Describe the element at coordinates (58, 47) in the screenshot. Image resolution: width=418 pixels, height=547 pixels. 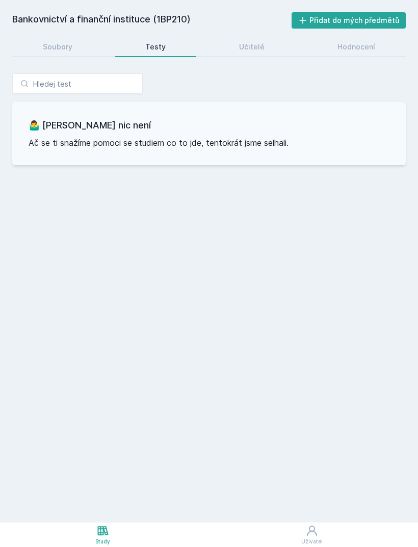
I see `a: Soubory` at that location.